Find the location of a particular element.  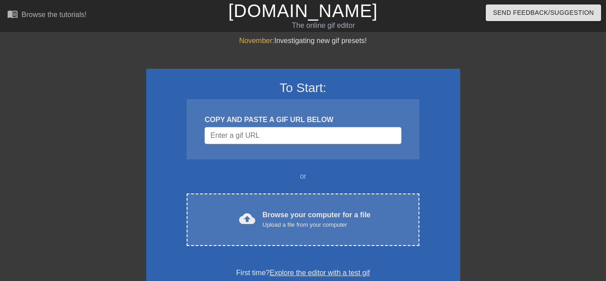

a: Browse the tutorials! is located at coordinates (47, 15).